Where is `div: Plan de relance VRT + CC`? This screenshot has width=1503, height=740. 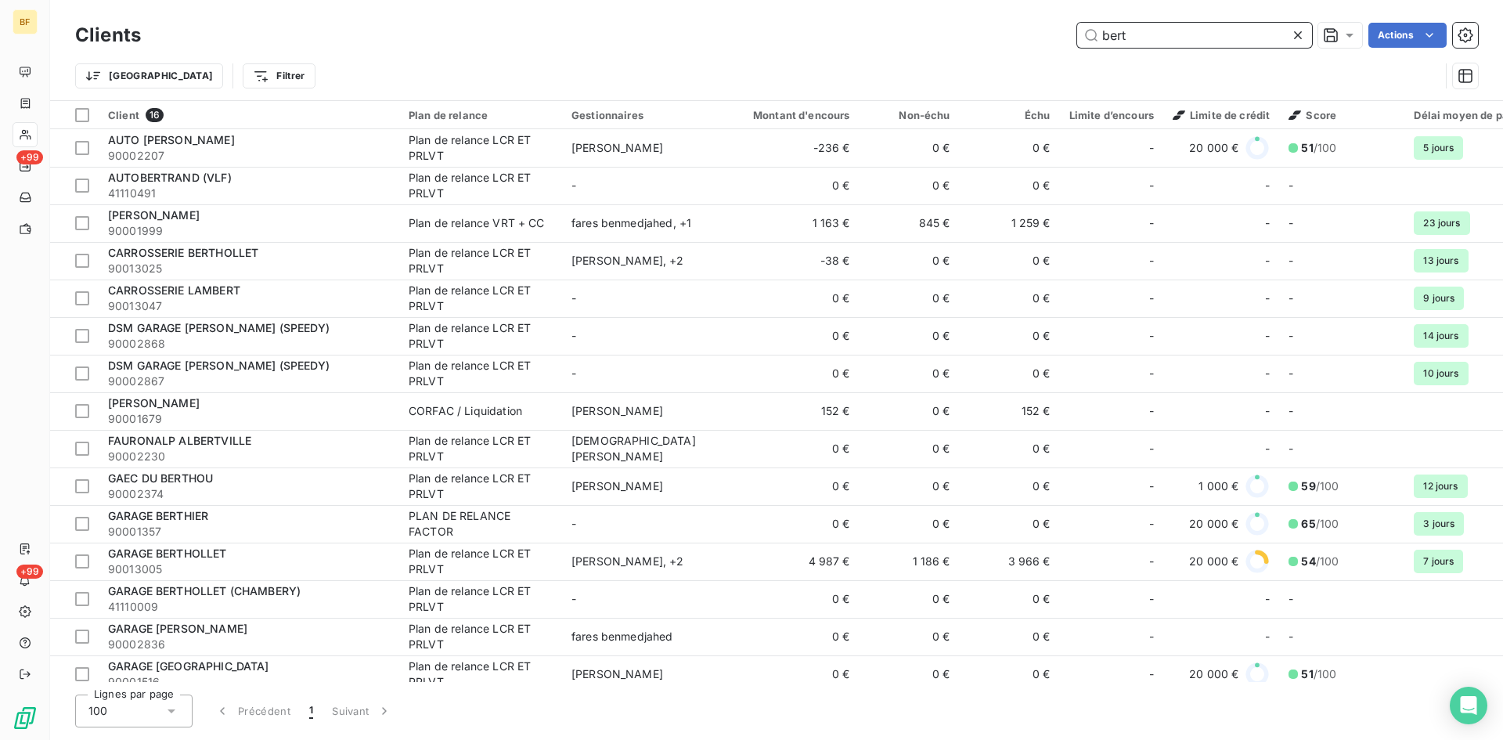 div: Plan de relance VRT + CC is located at coordinates (477, 223).